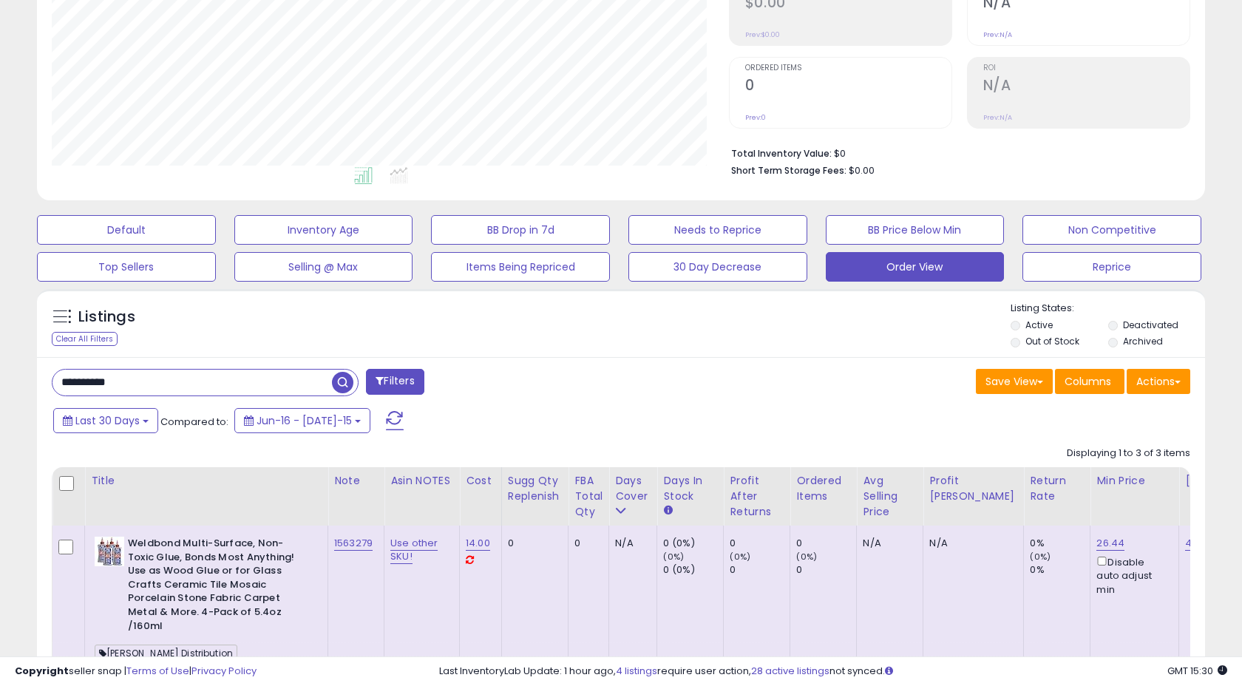 This screenshot has width=1242, height=686. I want to click on a: 26.44, so click(1110, 543).